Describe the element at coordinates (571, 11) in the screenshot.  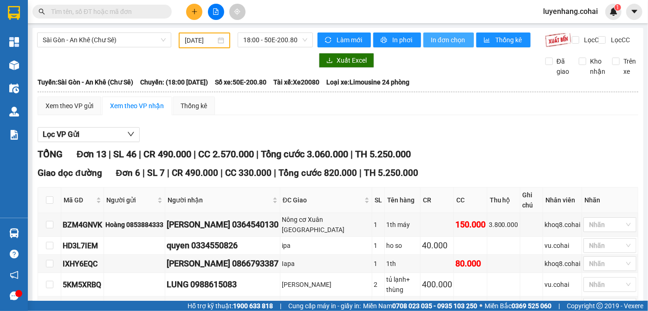
I see `span: luyenhang.cohai` at that location.